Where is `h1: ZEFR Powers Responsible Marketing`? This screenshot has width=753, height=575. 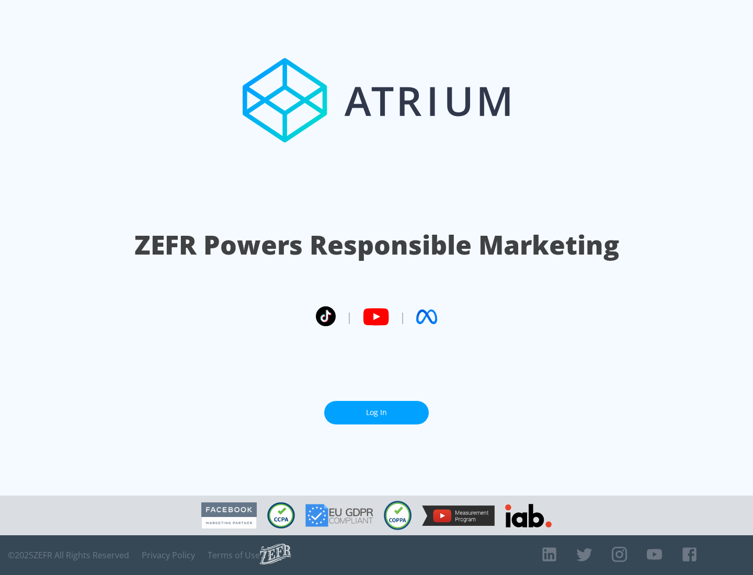
h1: ZEFR Powers Responsible Marketing is located at coordinates (376, 245).